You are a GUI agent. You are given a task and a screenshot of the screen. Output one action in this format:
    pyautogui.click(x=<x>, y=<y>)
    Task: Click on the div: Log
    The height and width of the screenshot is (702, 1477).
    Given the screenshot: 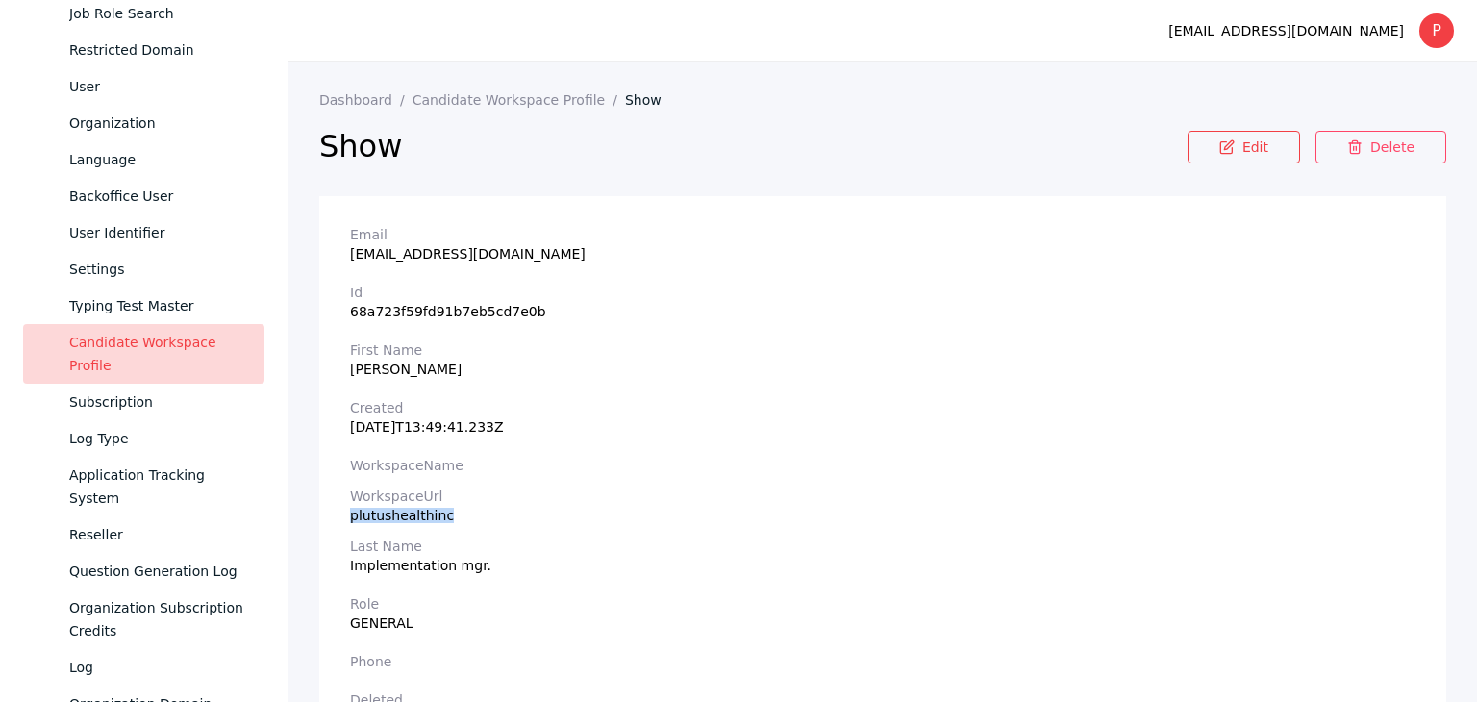 What is the action you would take?
    pyautogui.click(x=159, y=667)
    